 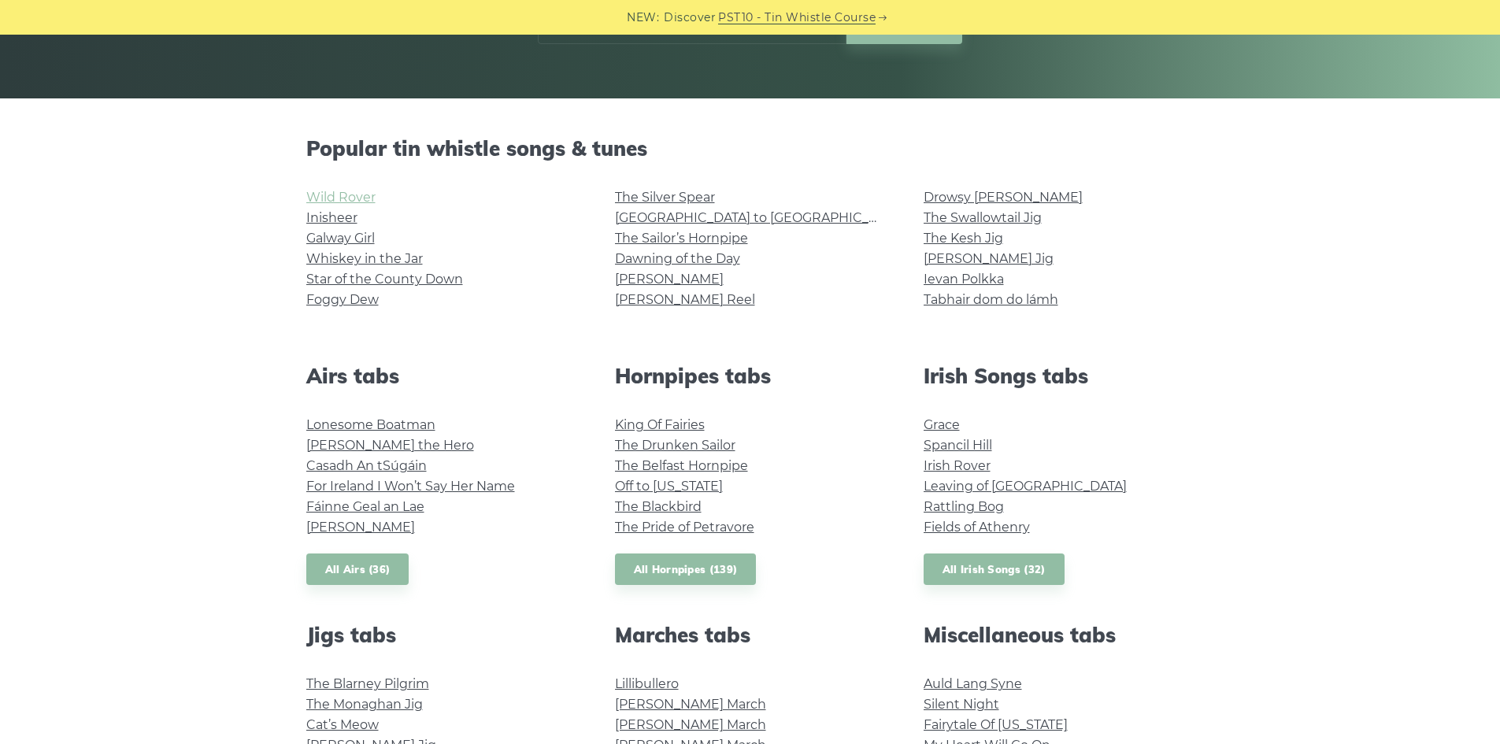 I want to click on a: The Belfast Hornpipe, so click(x=681, y=465).